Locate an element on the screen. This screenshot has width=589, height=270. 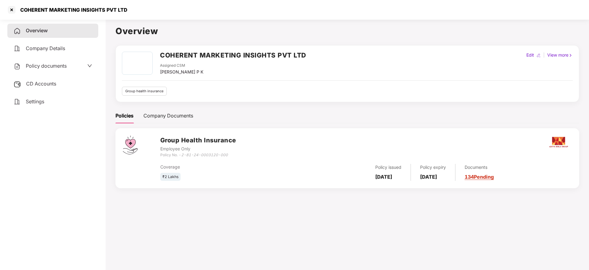
h2: COHERENT MARKETING INSIGHTS PVT LTD is located at coordinates (233, 55).